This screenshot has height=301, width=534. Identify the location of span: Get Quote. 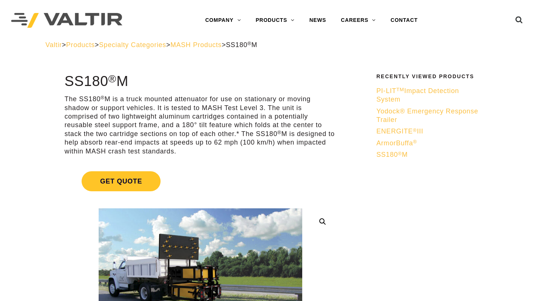
(121, 181).